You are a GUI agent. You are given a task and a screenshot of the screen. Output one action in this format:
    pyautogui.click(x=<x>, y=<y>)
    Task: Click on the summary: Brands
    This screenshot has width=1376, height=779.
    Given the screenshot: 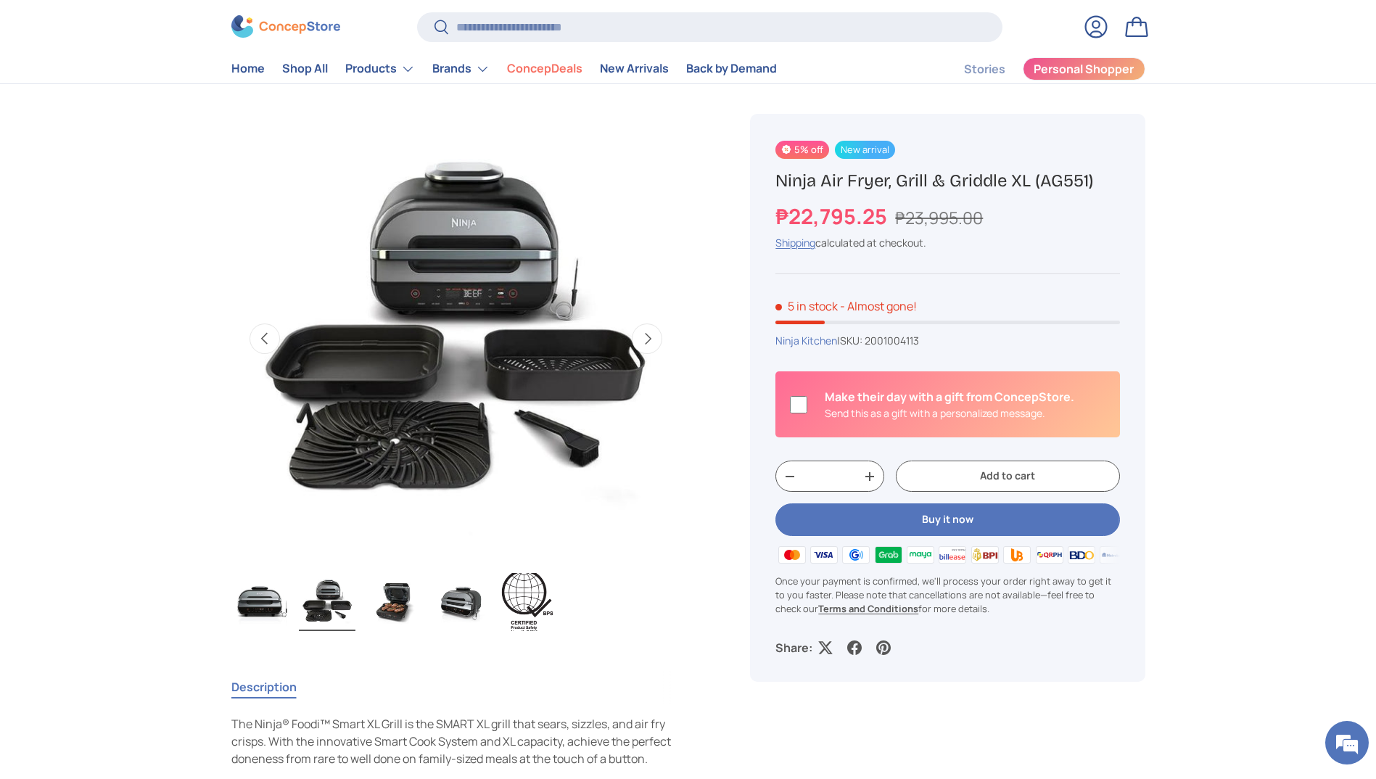 What is the action you would take?
    pyautogui.click(x=461, y=69)
    